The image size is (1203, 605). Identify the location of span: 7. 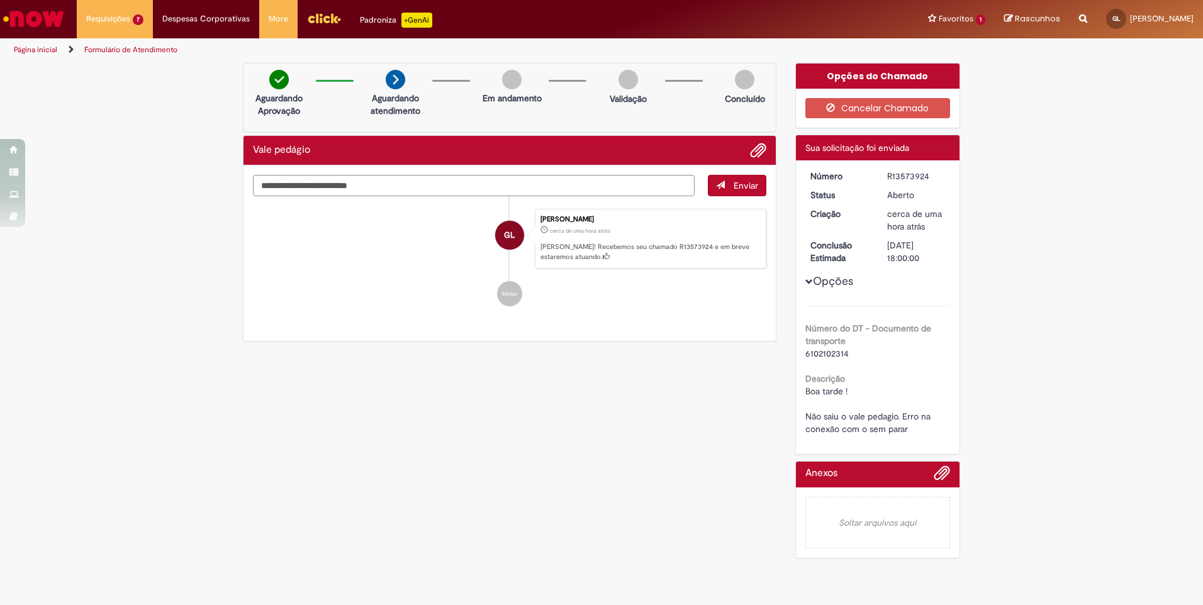
(138, 20).